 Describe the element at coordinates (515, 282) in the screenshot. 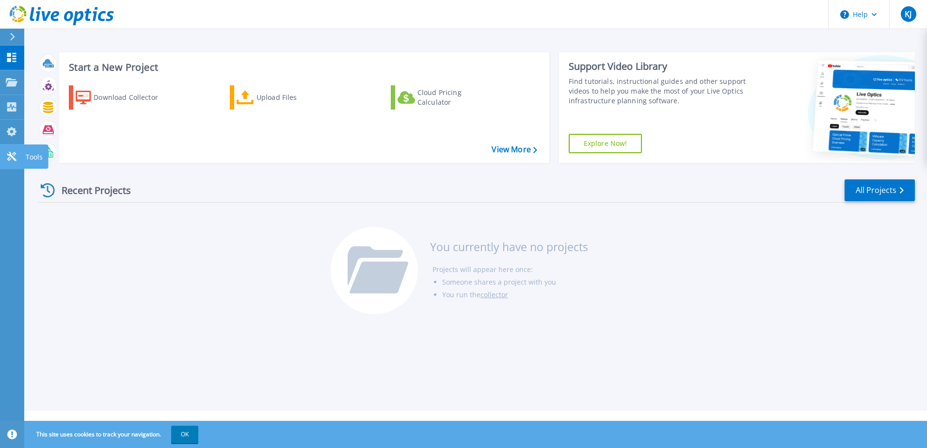

I see `li: Someone shares a project with you` at that location.